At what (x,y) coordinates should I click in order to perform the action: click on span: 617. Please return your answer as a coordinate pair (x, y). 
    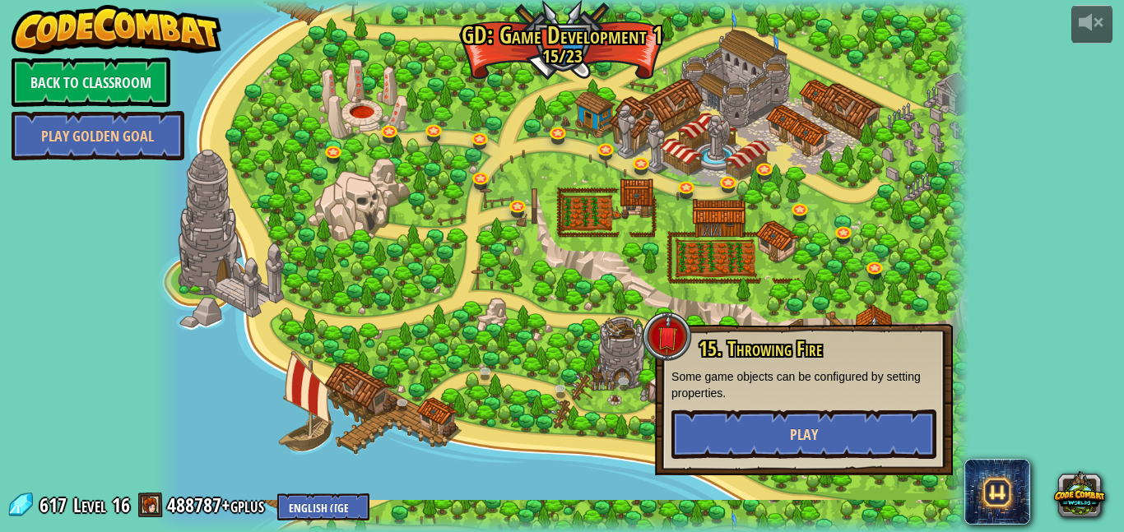
    Looking at the image, I should click on (55, 505).